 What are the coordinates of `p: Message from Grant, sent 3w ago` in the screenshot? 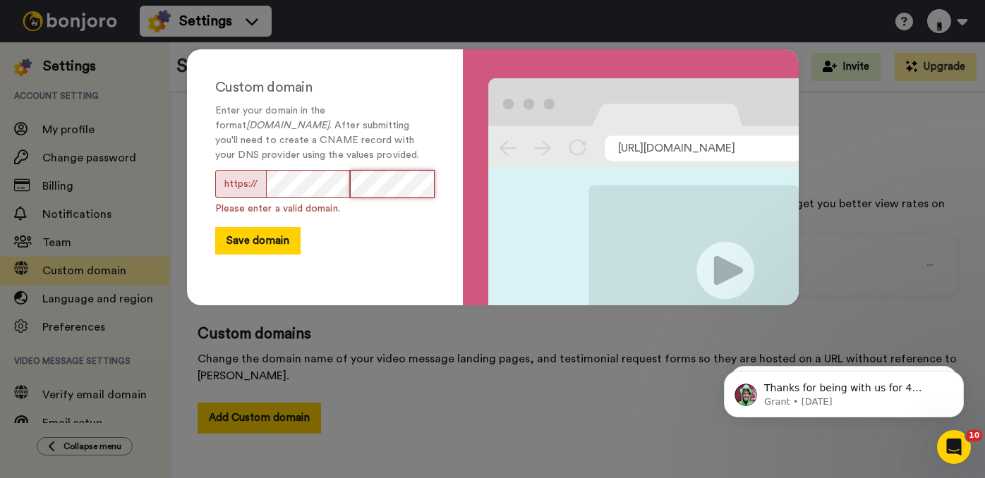 It's located at (152, 61).